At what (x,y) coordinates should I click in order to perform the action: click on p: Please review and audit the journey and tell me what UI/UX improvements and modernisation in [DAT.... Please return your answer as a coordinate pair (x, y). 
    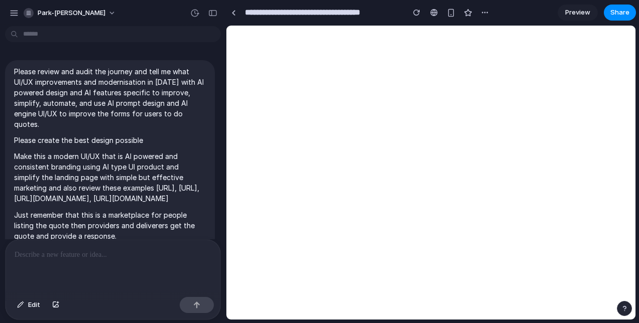
    Looking at the image, I should click on (110, 98).